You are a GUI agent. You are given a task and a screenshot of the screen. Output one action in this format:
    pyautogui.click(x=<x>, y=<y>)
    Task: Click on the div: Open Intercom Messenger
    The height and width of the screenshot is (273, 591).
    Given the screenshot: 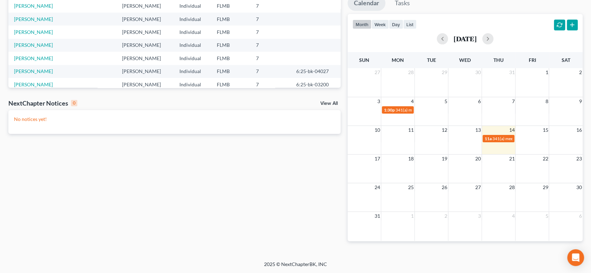 What is the action you would take?
    pyautogui.click(x=576, y=258)
    